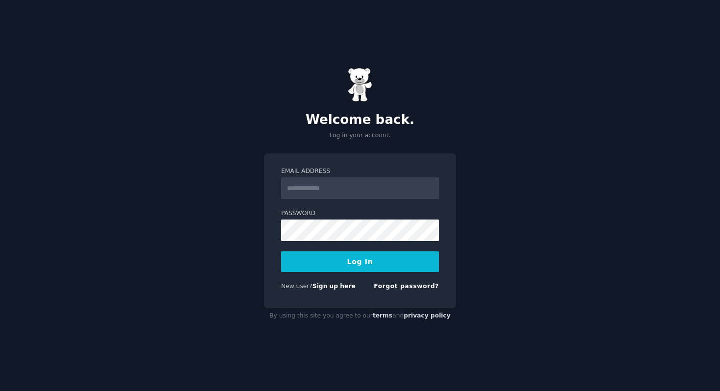  I want to click on span: New user?, so click(297, 286).